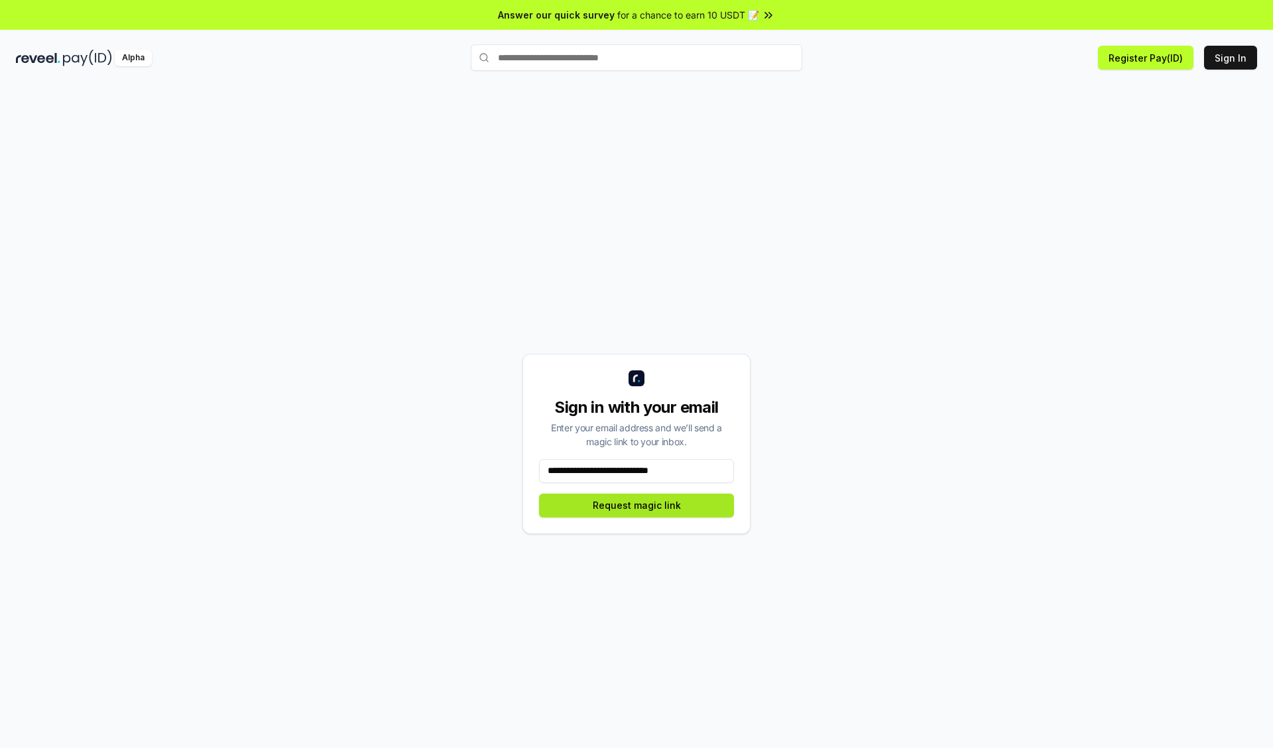 Image resolution: width=1273 pixels, height=748 pixels. Describe the element at coordinates (636, 435) in the screenshot. I see `div: Enter your email address and we’ll send a magic link to your inbox.` at that location.